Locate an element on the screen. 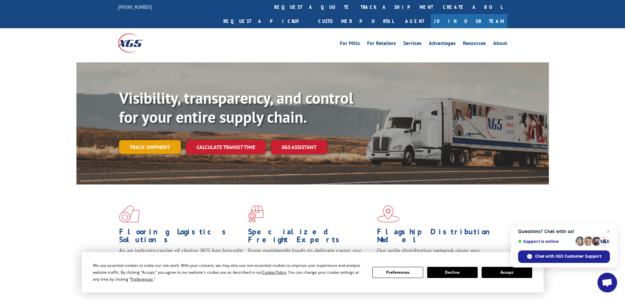 Image resolution: width=625 pixels, height=299 pixels. div: Open chat is located at coordinates (607, 282).